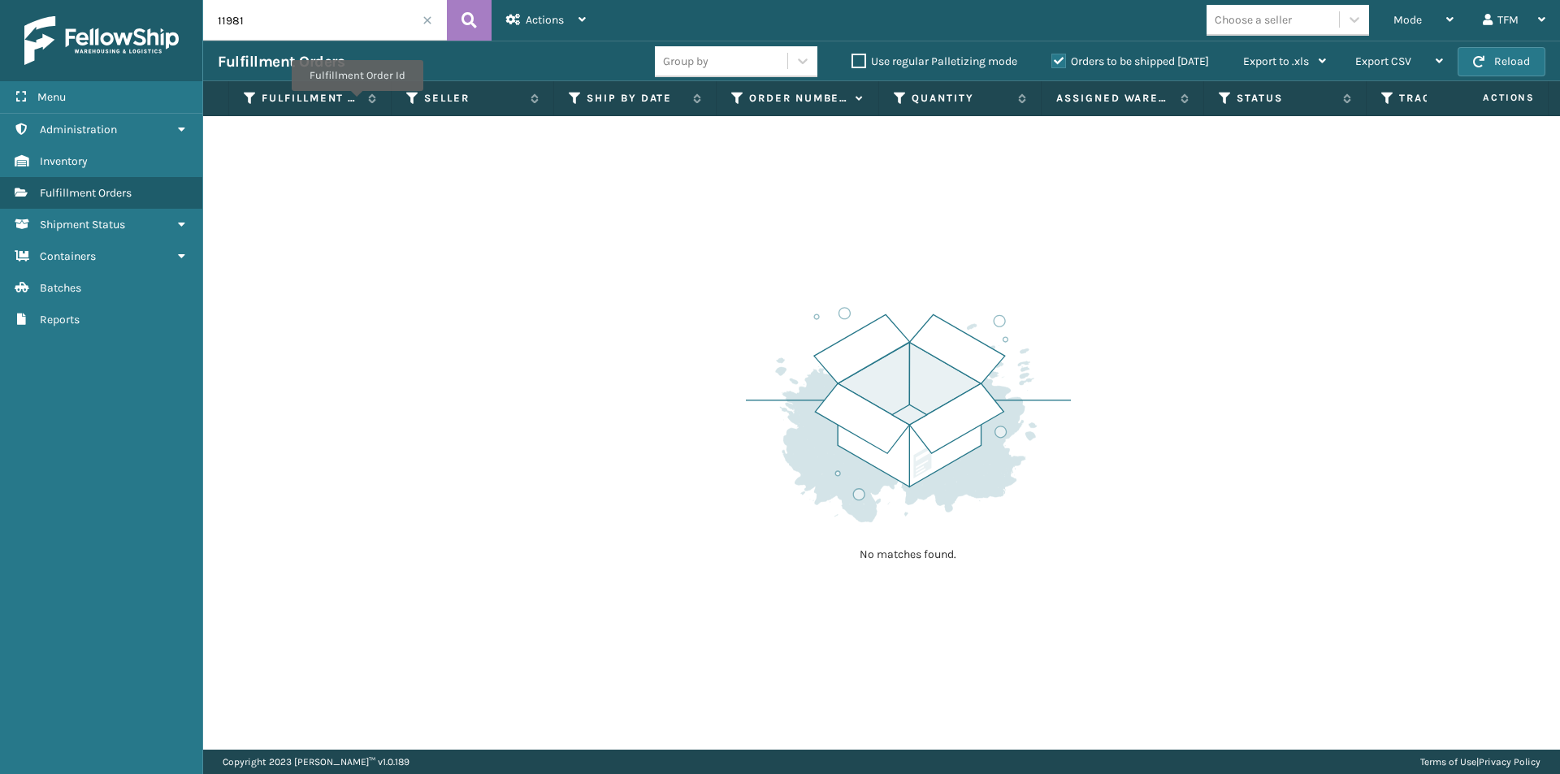 Image resolution: width=1560 pixels, height=774 pixels. What do you see at coordinates (281, 62) in the screenshot?
I see `h3: Fulfillment Orders` at bounding box center [281, 62].